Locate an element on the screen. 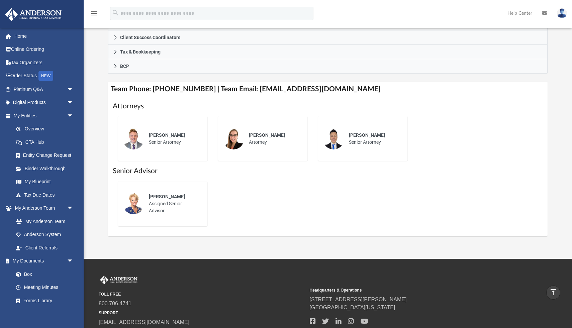 The width and height of the screenshot is (572, 328). a: vertical_align_top is located at coordinates (553, 292).